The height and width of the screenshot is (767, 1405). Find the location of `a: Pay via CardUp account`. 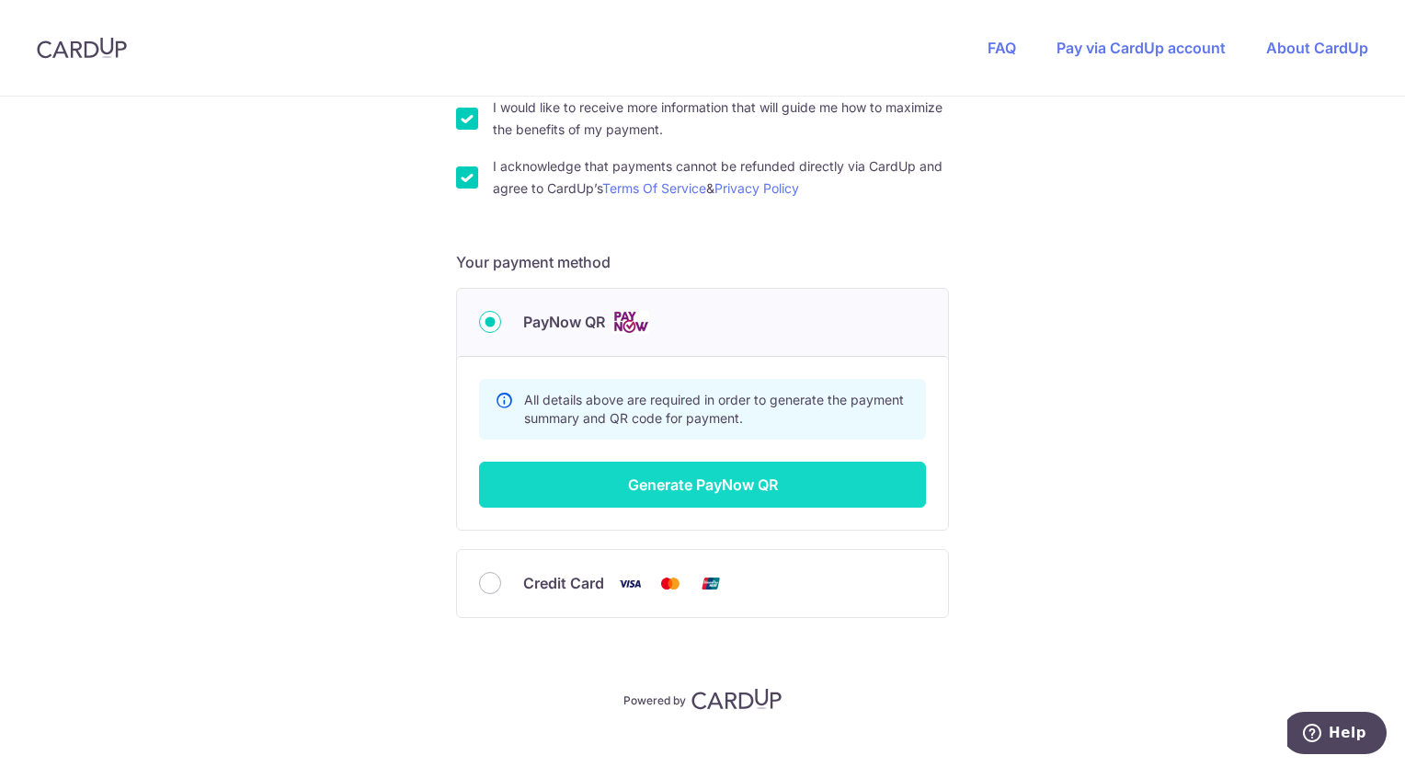

a: Pay via CardUp account is located at coordinates (1141, 48).